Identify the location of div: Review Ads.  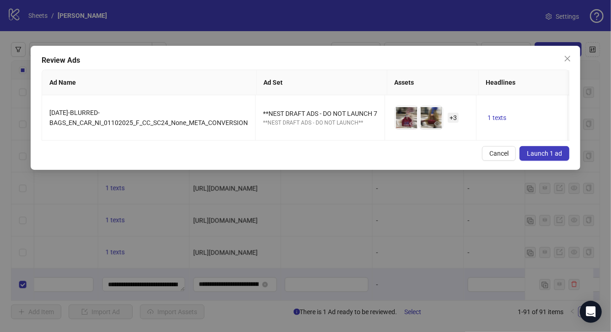
(306, 60).